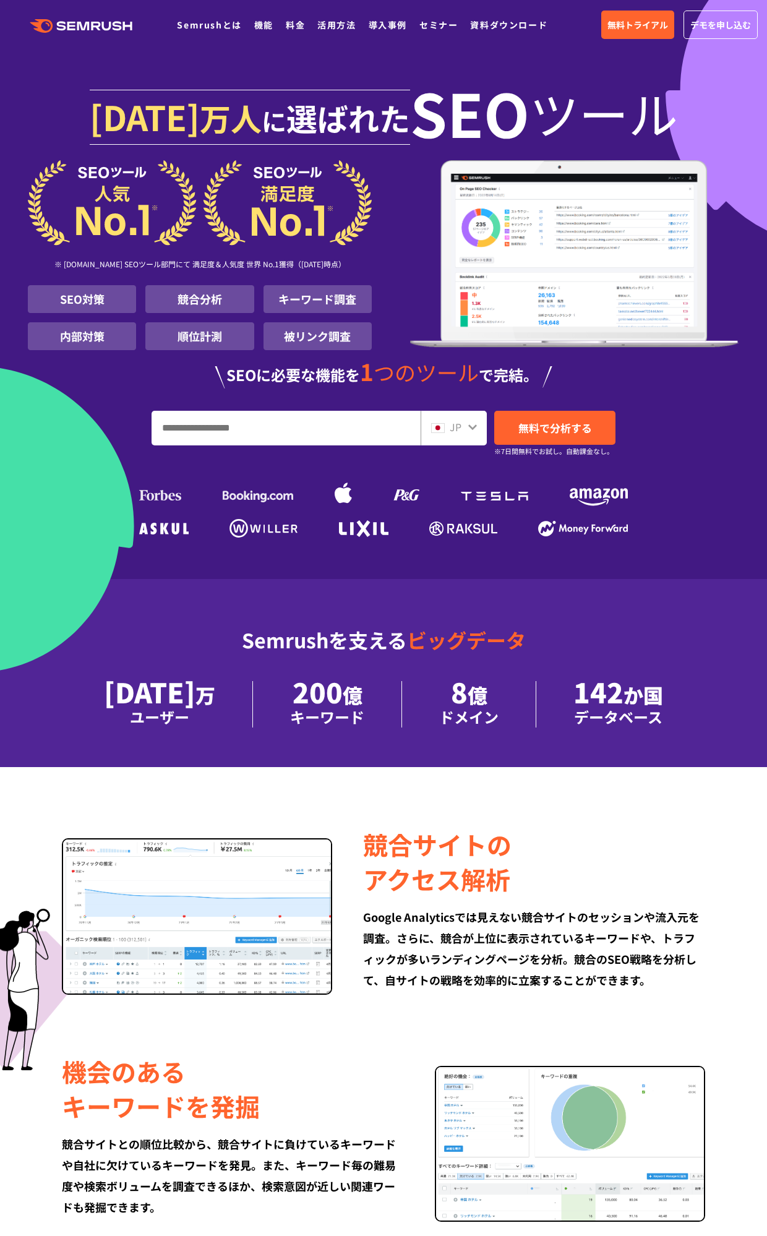 The width and height of the screenshot is (767, 1236). What do you see at coordinates (233, 1089) in the screenshot?
I see `div: 機会のある キーワードを発掘` at bounding box center [233, 1089].